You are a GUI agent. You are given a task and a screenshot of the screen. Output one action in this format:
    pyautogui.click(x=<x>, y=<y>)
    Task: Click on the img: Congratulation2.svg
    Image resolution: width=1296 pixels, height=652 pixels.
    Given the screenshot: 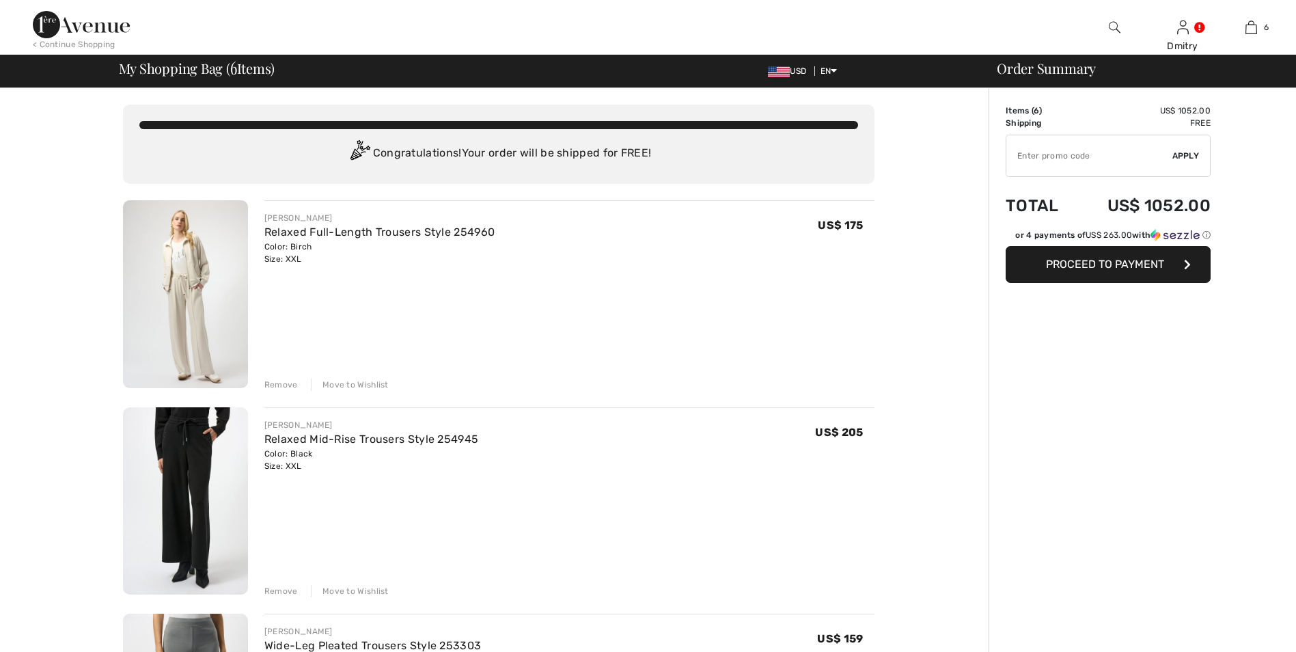 What is the action you would take?
    pyautogui.click(x=359, y=154)
    